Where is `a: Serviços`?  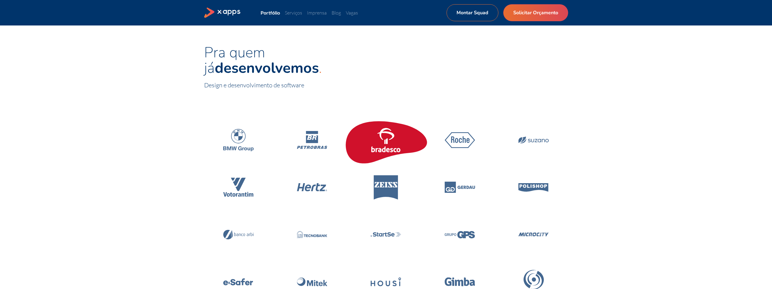
a: Serviços is located at coordinates (293, 13).